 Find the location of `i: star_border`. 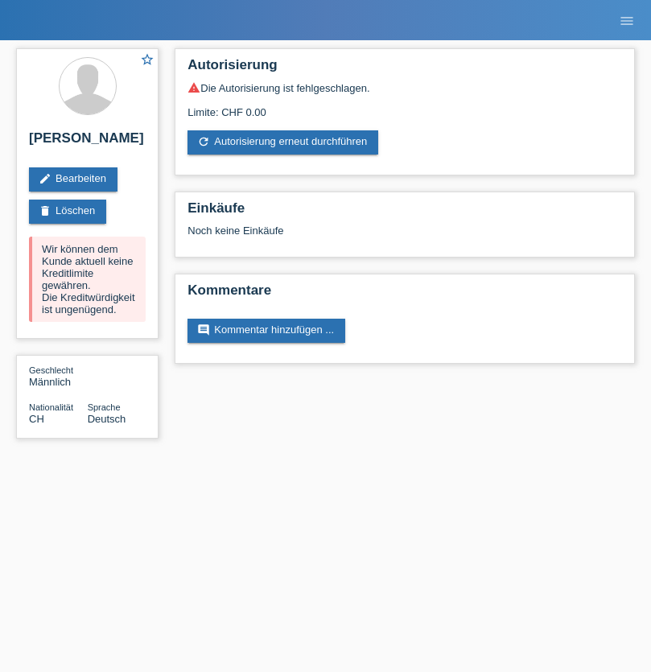

i: star_border is located at coordinates (147, 60).